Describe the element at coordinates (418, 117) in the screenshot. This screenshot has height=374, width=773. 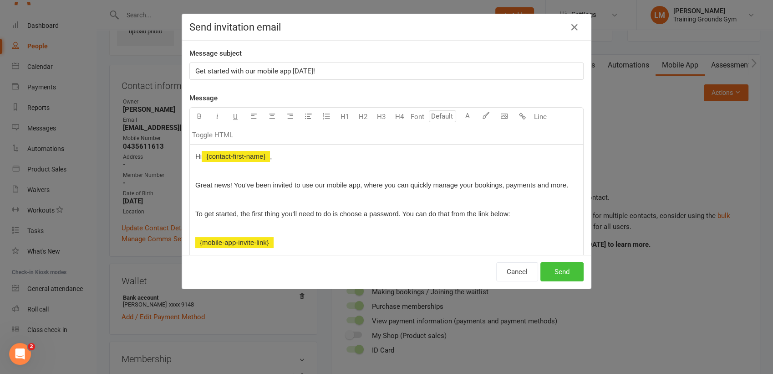
I see `button: Font` at that location.